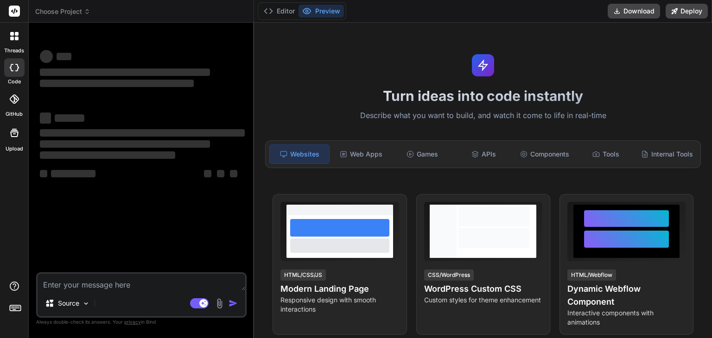  Describe the element at coordinates (303, 275) in the screenshot. I see `div: HTML/CSS/JS` at that location.